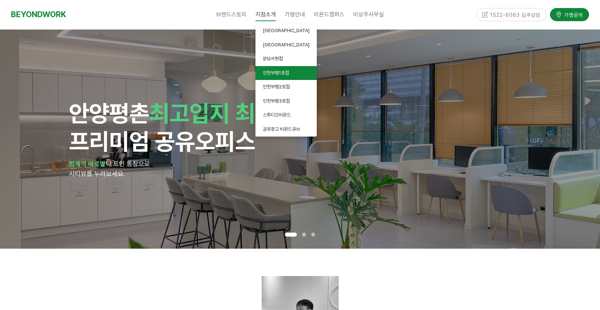  What do you see at coordinates (295, 14) in the screenshot?
I see `span: 가맹안내` at bounding box center [295, 14].